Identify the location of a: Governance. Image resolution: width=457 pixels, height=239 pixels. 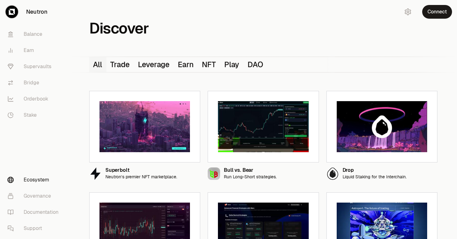
(35, 196).